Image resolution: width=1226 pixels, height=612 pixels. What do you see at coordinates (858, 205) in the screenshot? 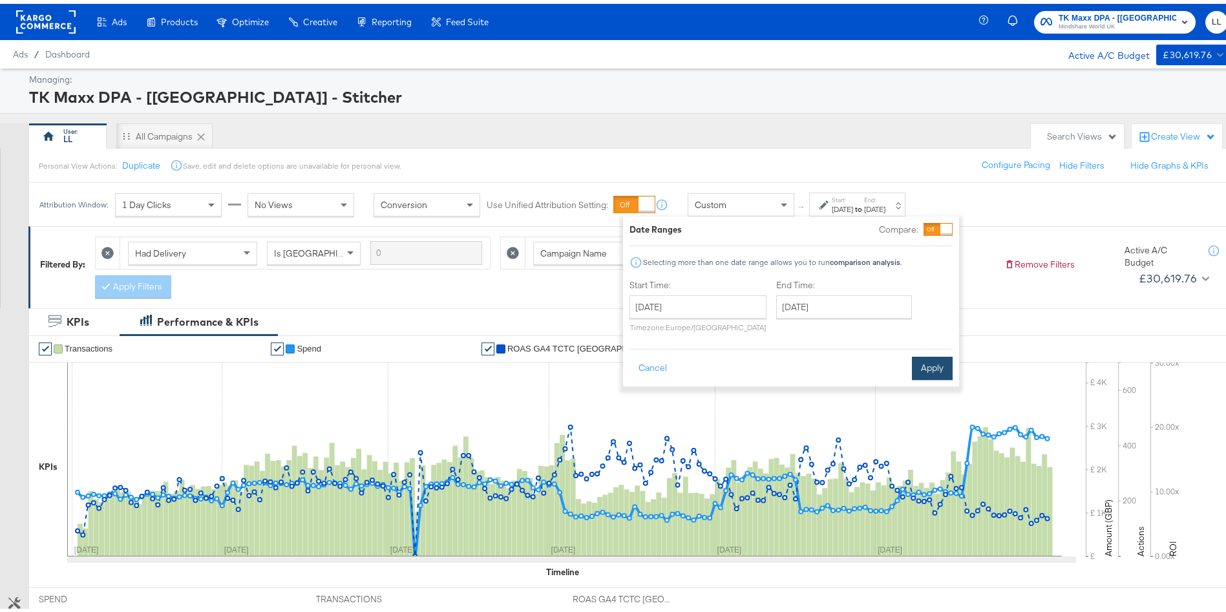
I see `strong: to` at bounding box center [858, 205].